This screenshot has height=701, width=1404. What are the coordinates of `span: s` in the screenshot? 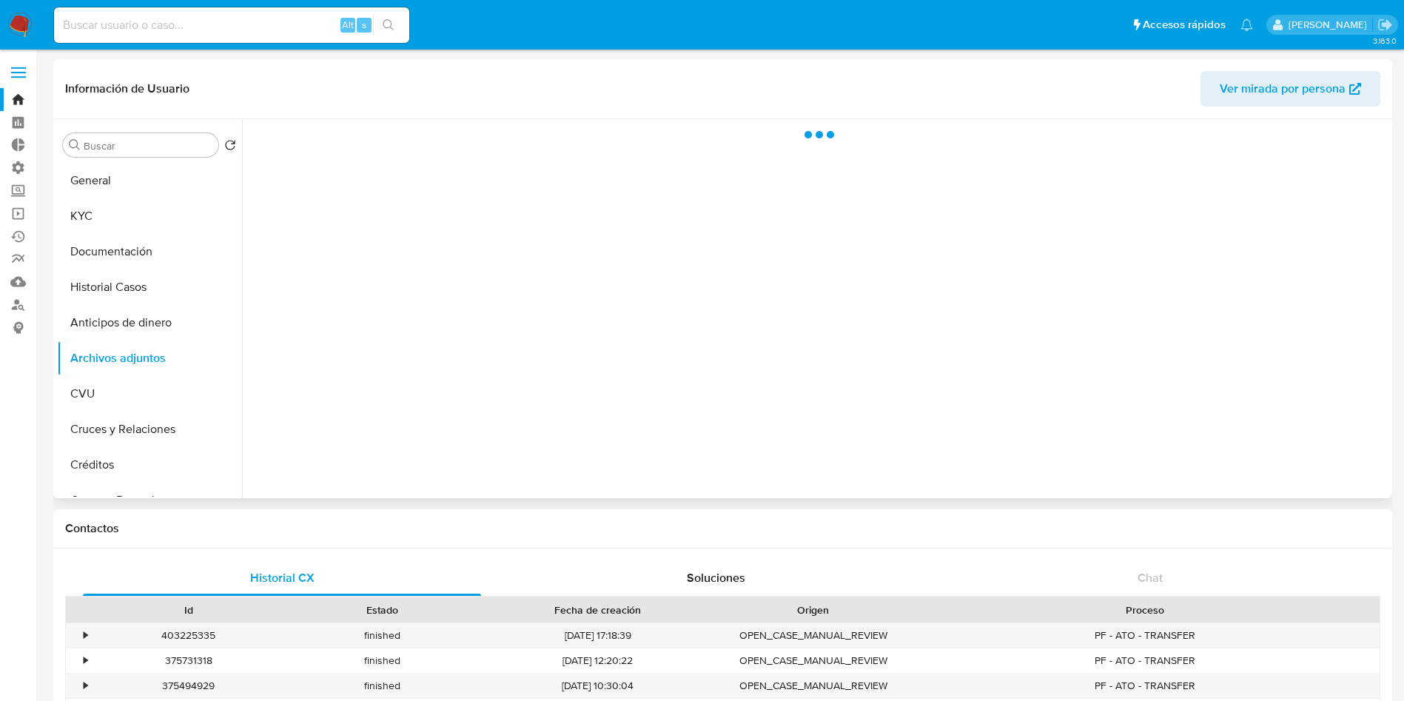 It's located at (364, 24).